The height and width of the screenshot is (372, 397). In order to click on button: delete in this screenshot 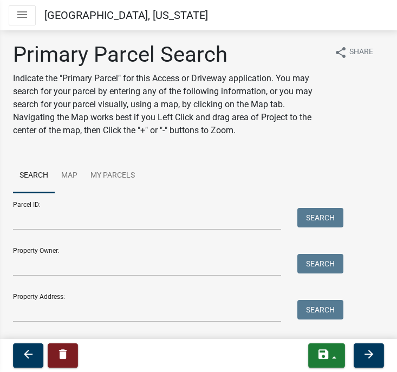, I will do `click(63, 355)`.